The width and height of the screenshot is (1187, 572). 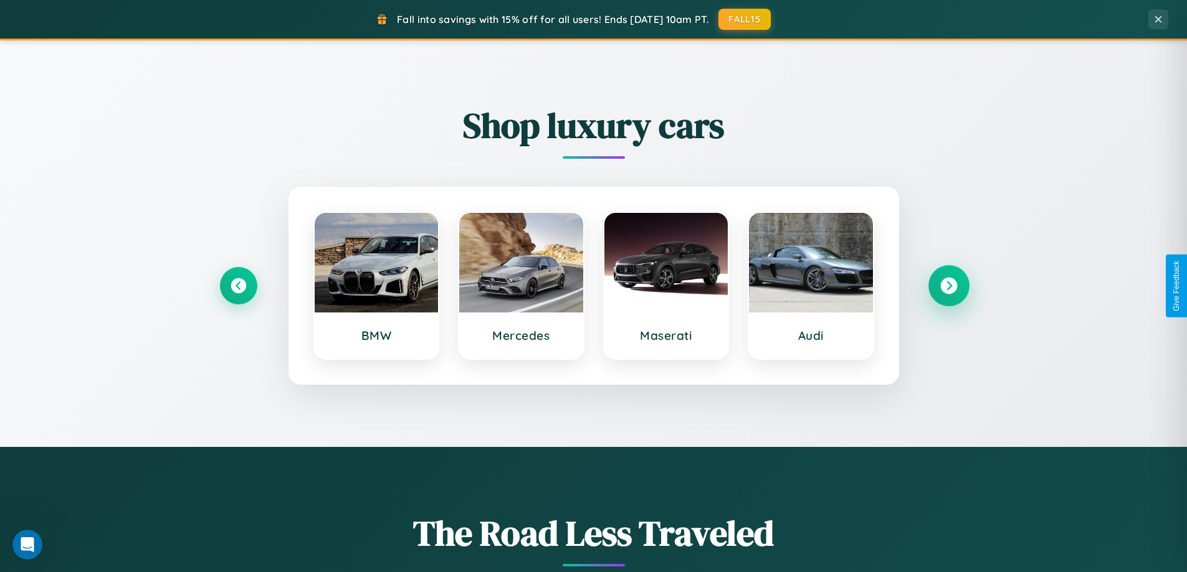 What do you see at coordinates (594, 533) in the screenshot?
I see `h1: The Road Less Traveled` at bounding box center [594, 533].